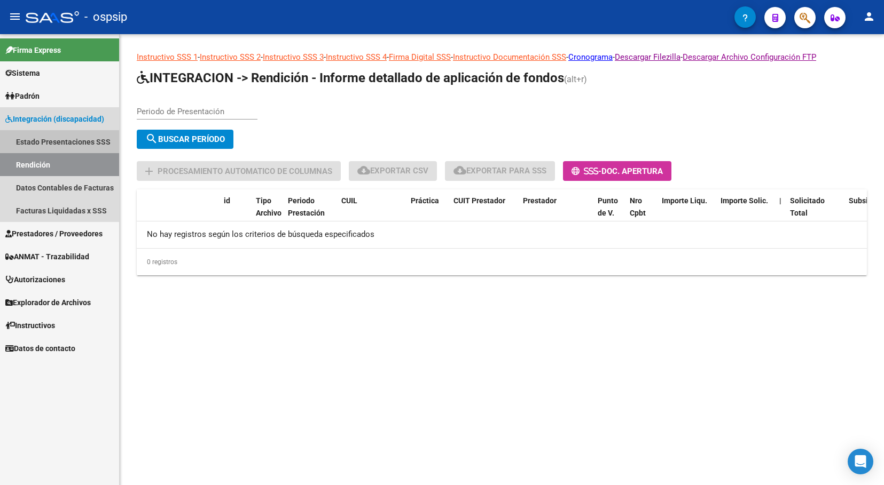 The width and height of the screenshot is (884, 485). I want to click on datatable-header-cell: Importe Solic., so click(745, 213).